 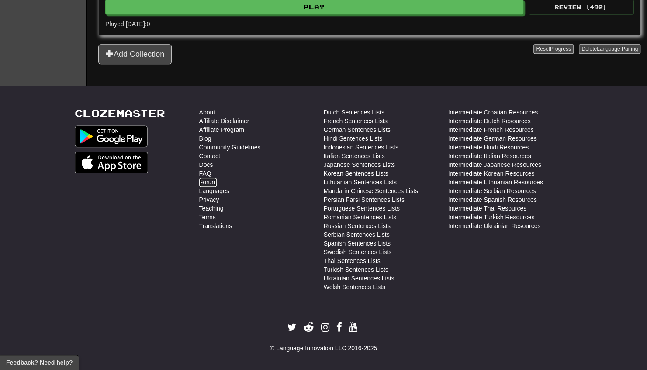 What do you see at coordinates (135, 54) in the screenshot?
I see `button: Add Collection` at bounding box center [135, 54].